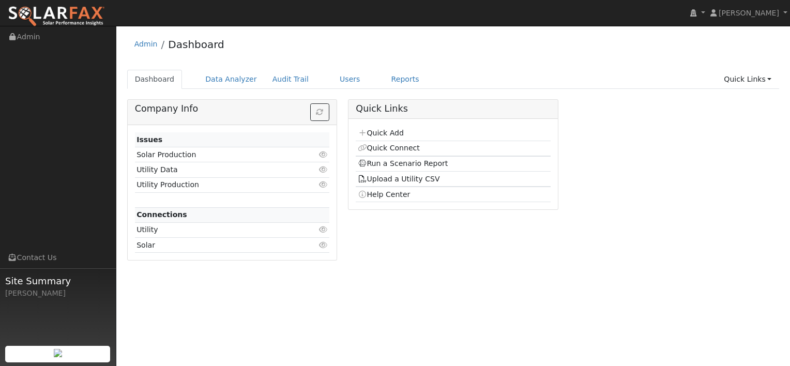 The width and height of the screenshot is (790, 366). I want to click on td: Solar Production, so click(217, 155).